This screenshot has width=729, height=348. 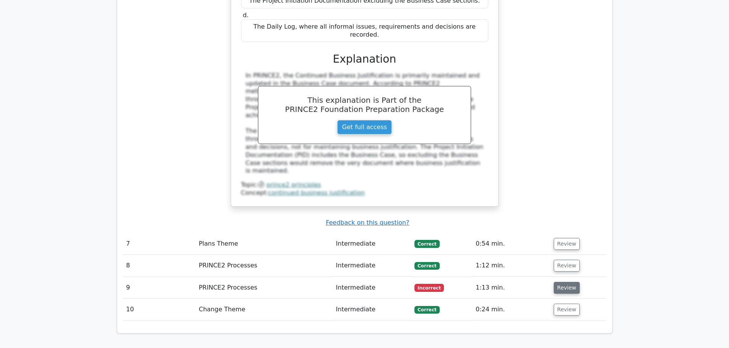 What do you see at coordinates (264, 244) in the screenshot?
I see `td: Plans Theme` at bounding box center [264, 244].